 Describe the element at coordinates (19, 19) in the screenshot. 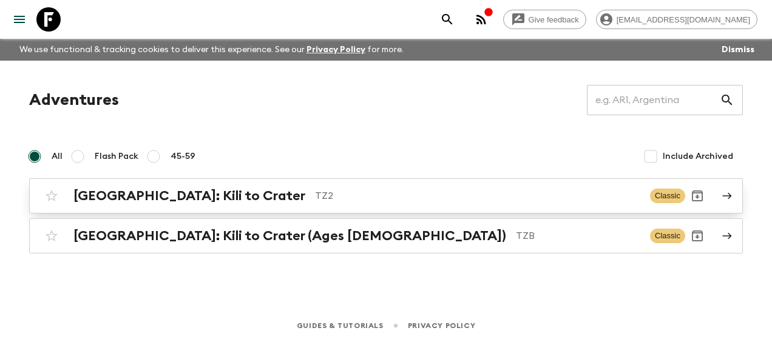

I see `button: menu` at that location.